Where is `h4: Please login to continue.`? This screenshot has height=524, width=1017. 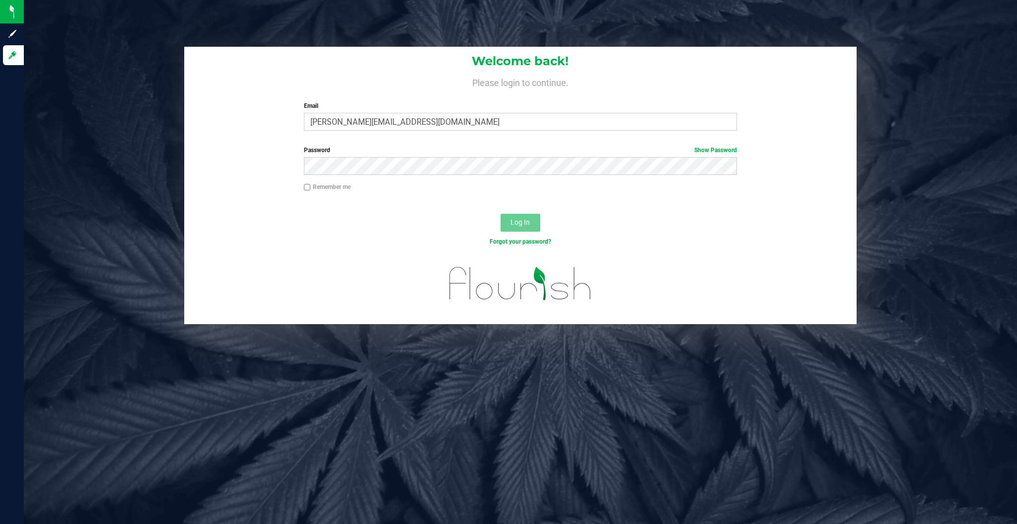 h4: Please login to continue. is located at coordinates (520, 81).